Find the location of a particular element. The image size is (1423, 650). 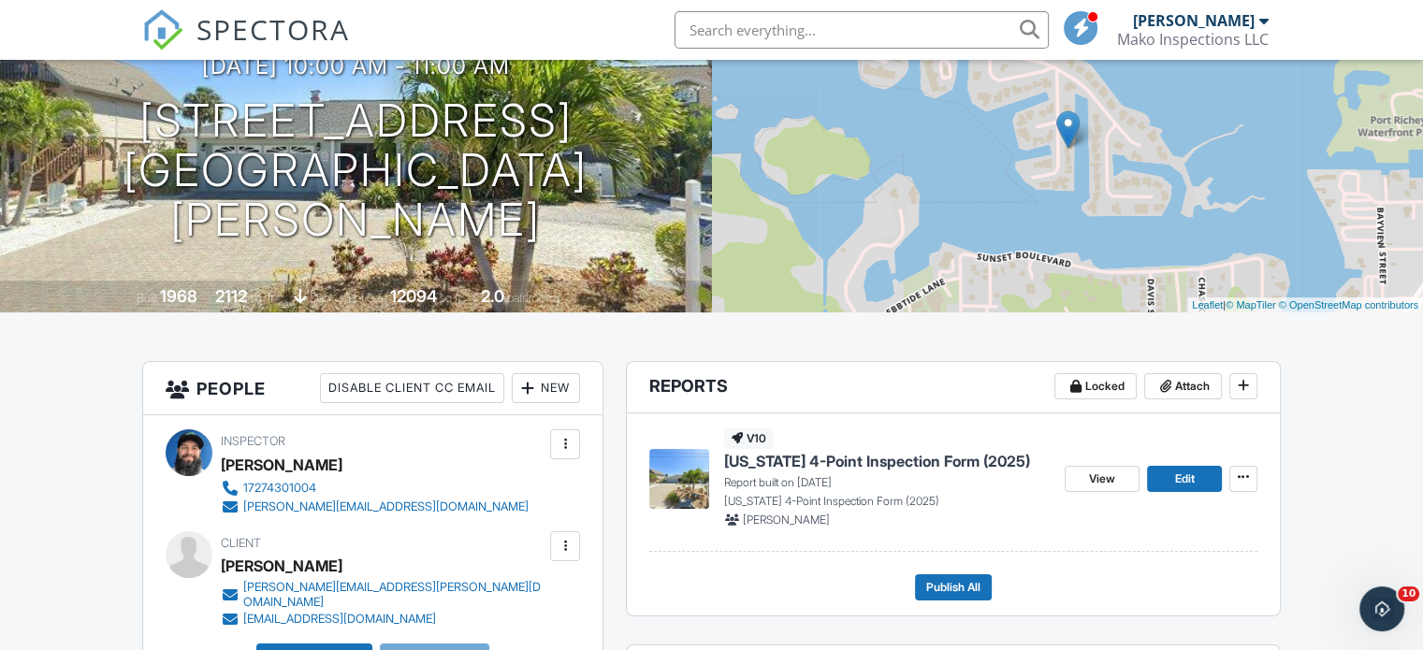

span: sq.ft. is located at coordinates (451, 298).